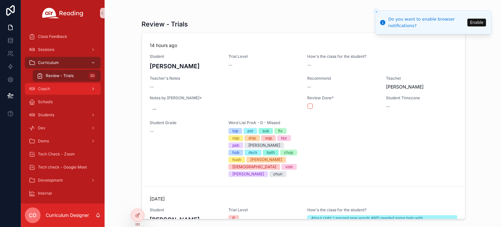  What do you see at coordinates (63, 63) in the screenshot?
I see `a: Curriculum` at bounding box center [63, 63].